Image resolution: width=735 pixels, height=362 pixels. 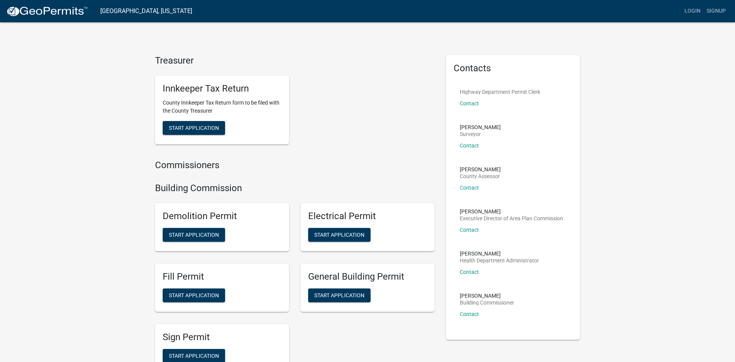 I want to click on p: County Innkeeper Tax Return form to be filed with the County Treasurer, so click(x=222, y=107).